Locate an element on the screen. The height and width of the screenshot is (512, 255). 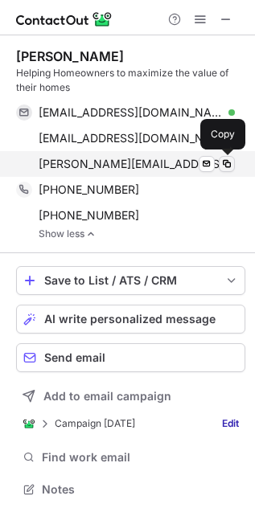
a: Show less is located at coordinates (141, 234).